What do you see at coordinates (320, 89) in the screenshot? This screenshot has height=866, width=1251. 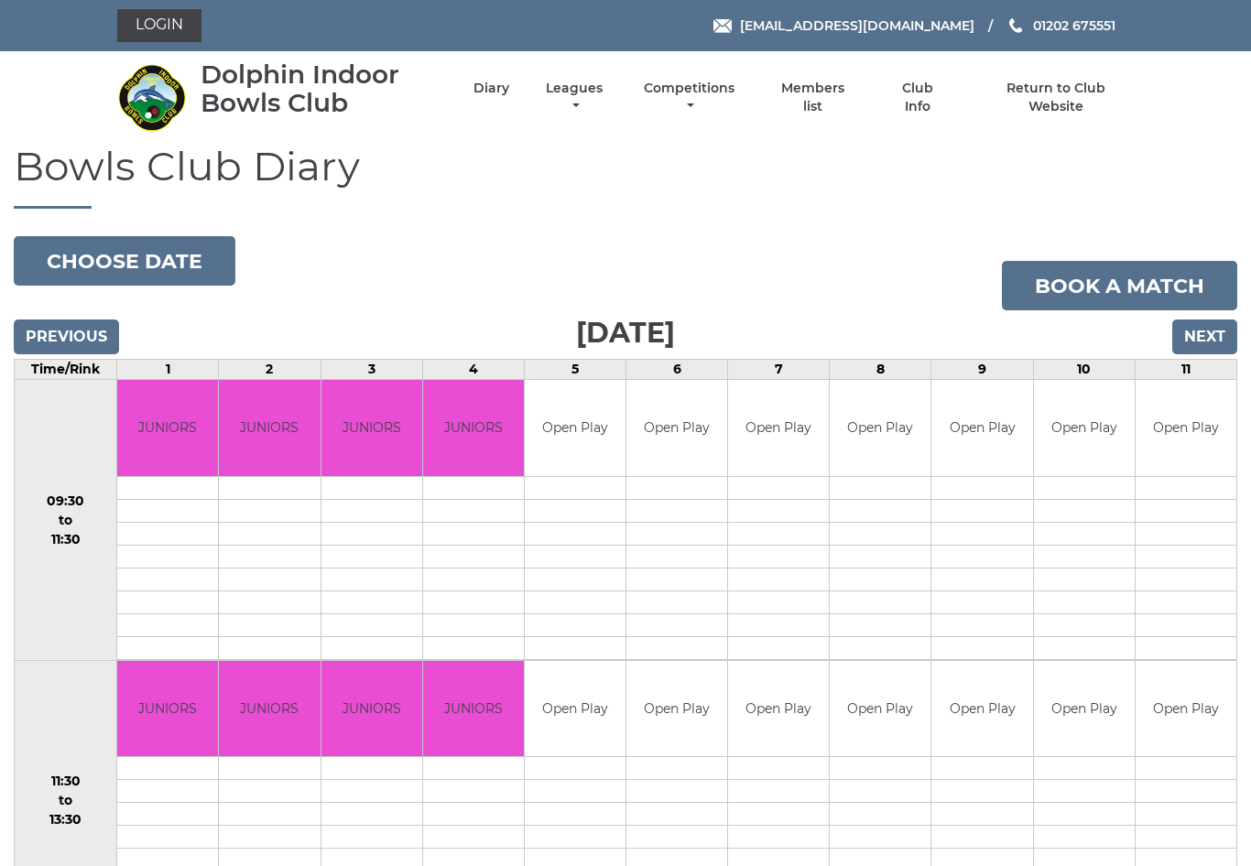 I see `div: Dolphin Indoor Bowls Club` at bounding box center [320, 89].